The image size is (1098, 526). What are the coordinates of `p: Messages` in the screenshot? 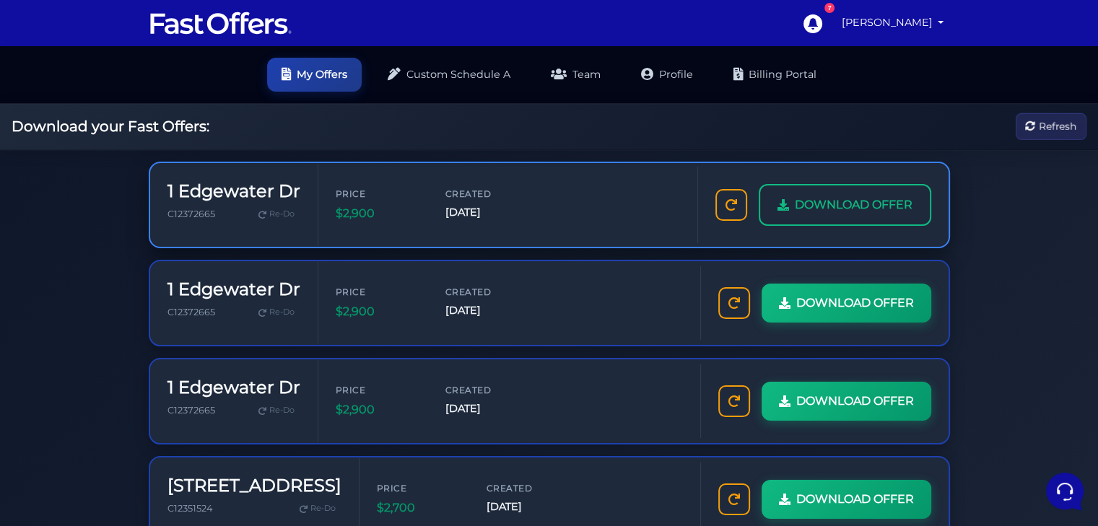 It's located at (144, 420).